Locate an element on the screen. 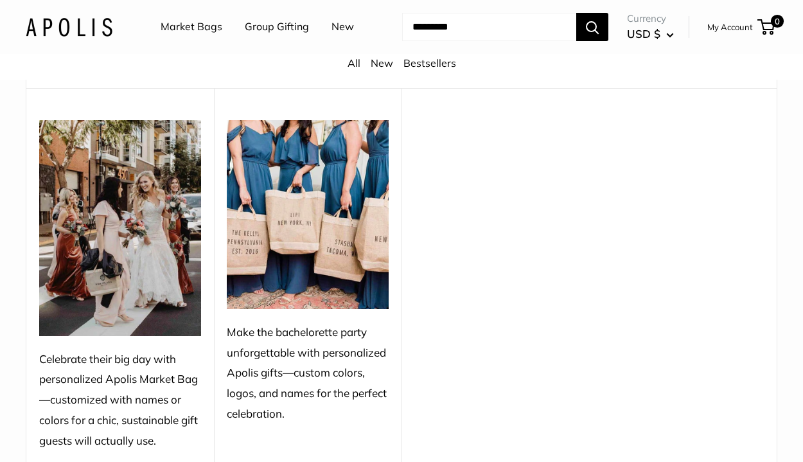 The image size is (803, 462). span: USD $ is located at coordinates (644, 33).